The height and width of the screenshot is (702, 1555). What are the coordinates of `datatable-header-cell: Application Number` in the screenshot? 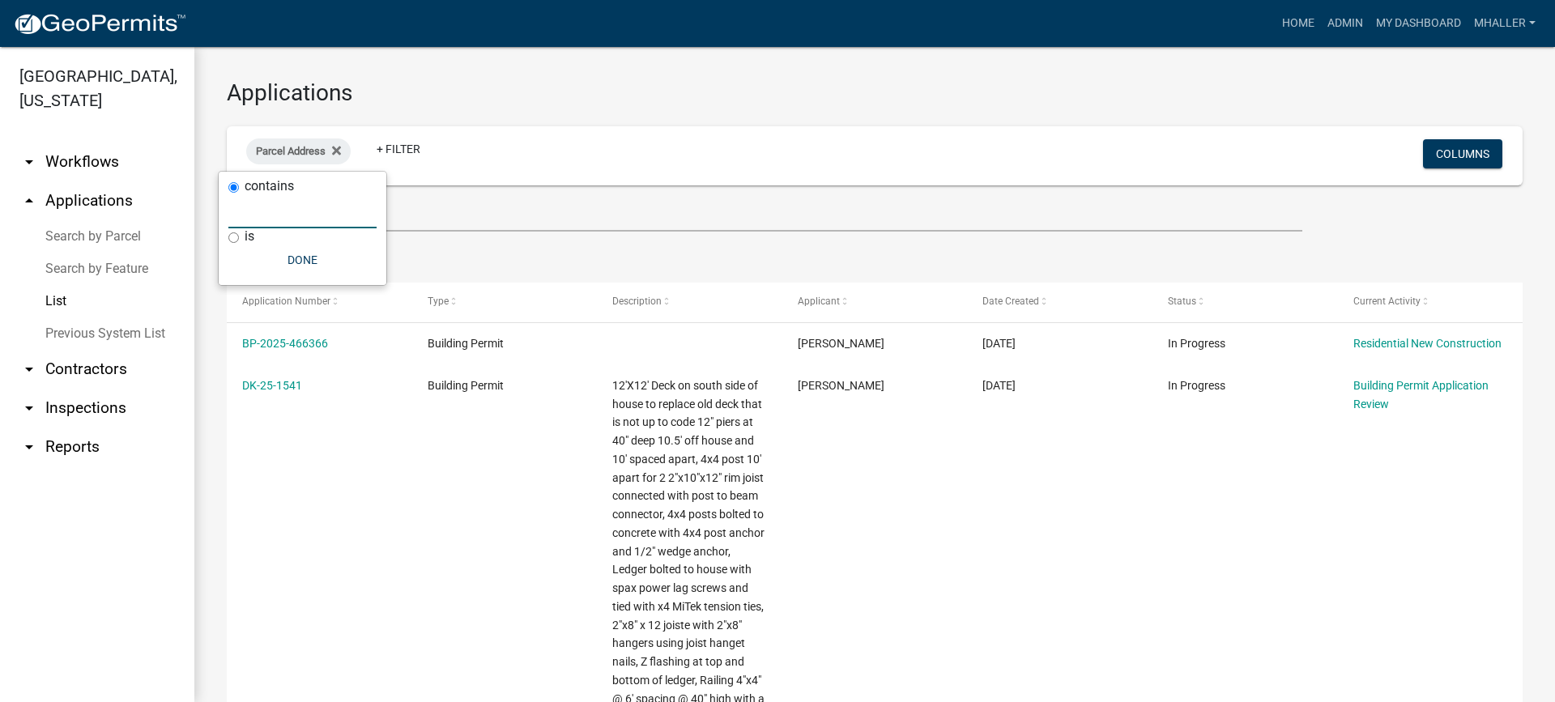 It's located at (319, 302).